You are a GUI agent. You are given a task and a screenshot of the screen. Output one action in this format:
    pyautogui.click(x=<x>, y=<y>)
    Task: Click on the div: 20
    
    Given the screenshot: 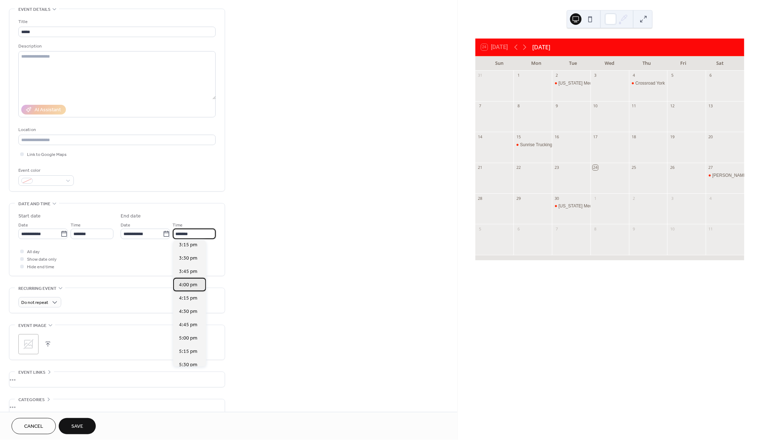 What is the action you would take?
    pyautogui.click(x=710, y=136)
    